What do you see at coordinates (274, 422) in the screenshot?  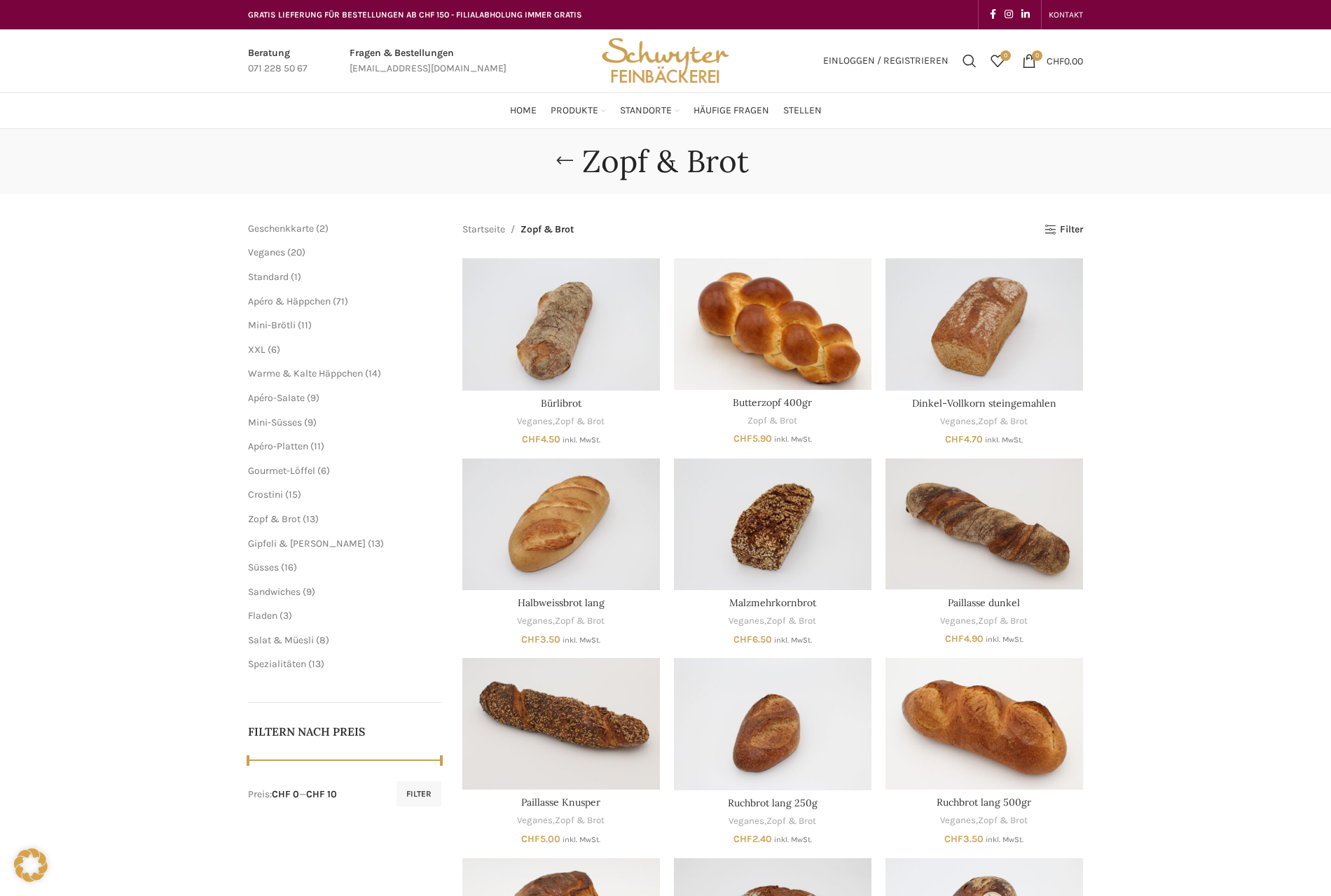 I see `a: Mini-Süsses` at bounding box center [274, 422].